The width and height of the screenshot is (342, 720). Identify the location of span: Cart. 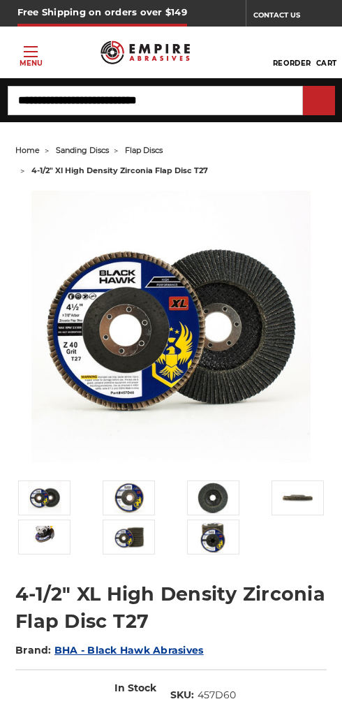
(327, 63).